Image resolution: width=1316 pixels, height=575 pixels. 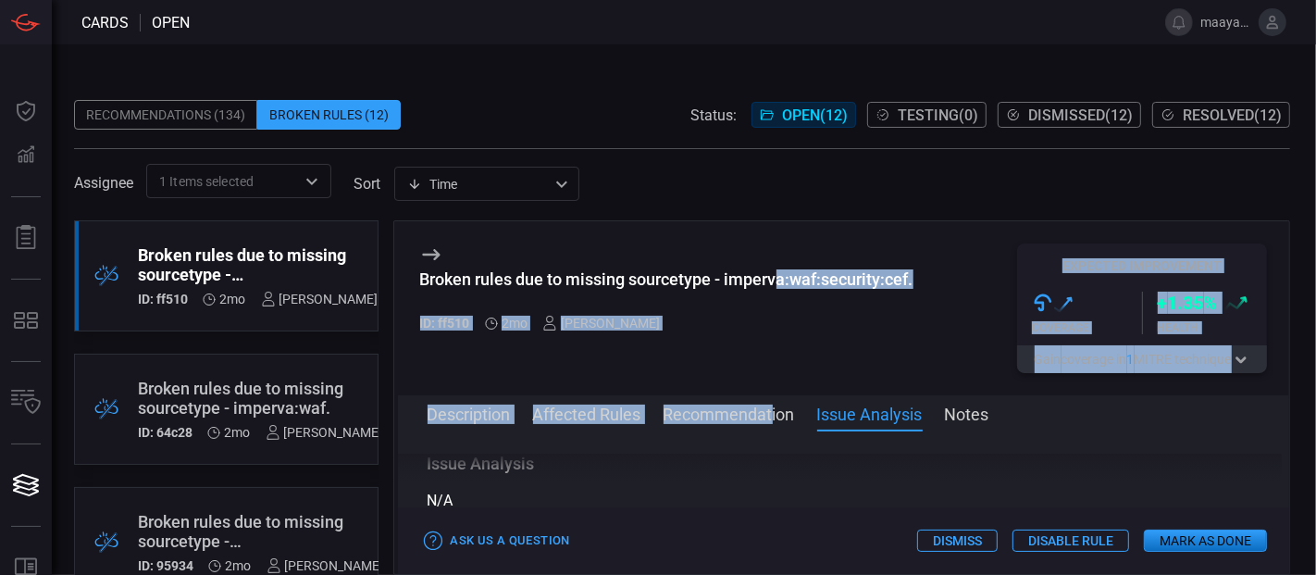 What do you see at coordinates (814, 115) in the screenshot?
I see `span: Open ( 12 )` at bounding box center [814, 115].